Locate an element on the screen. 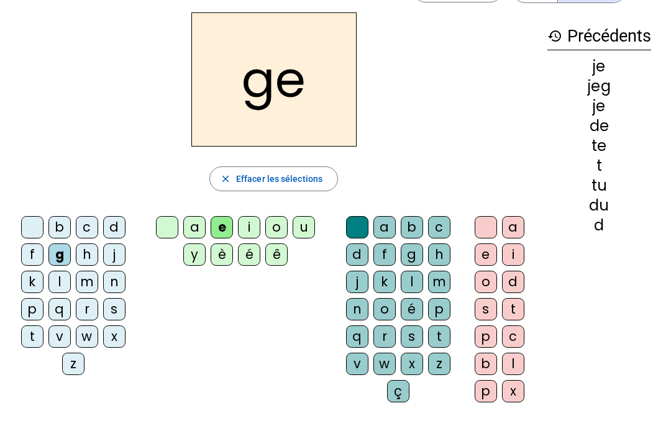  div: de is located at coordinates (599, 126).